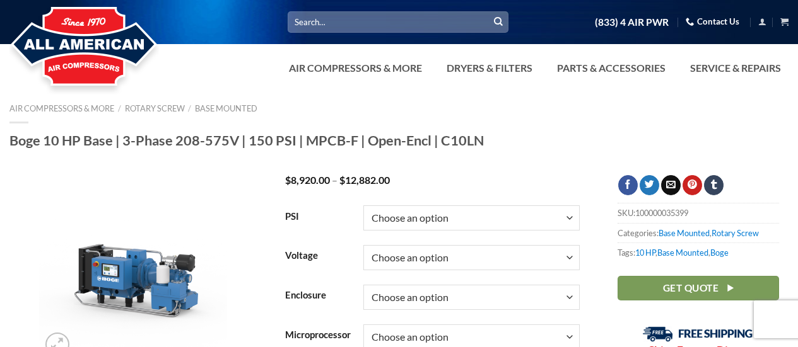  Describe the element at coordinates (698, 213) in the screenshot. I see `span: SKU:` at that location.